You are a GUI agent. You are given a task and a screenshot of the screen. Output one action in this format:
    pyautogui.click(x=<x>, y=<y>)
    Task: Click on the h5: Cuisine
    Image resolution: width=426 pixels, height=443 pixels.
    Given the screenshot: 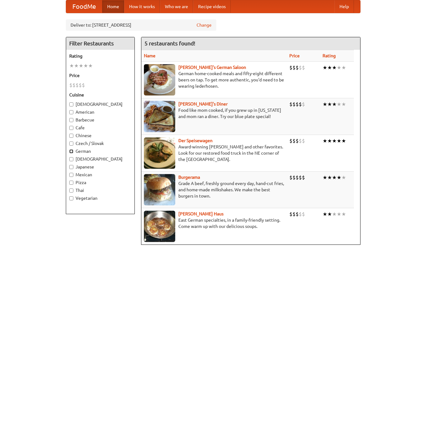 What is the action you would take?
    pyautogui.click(x=100, y=95)
    